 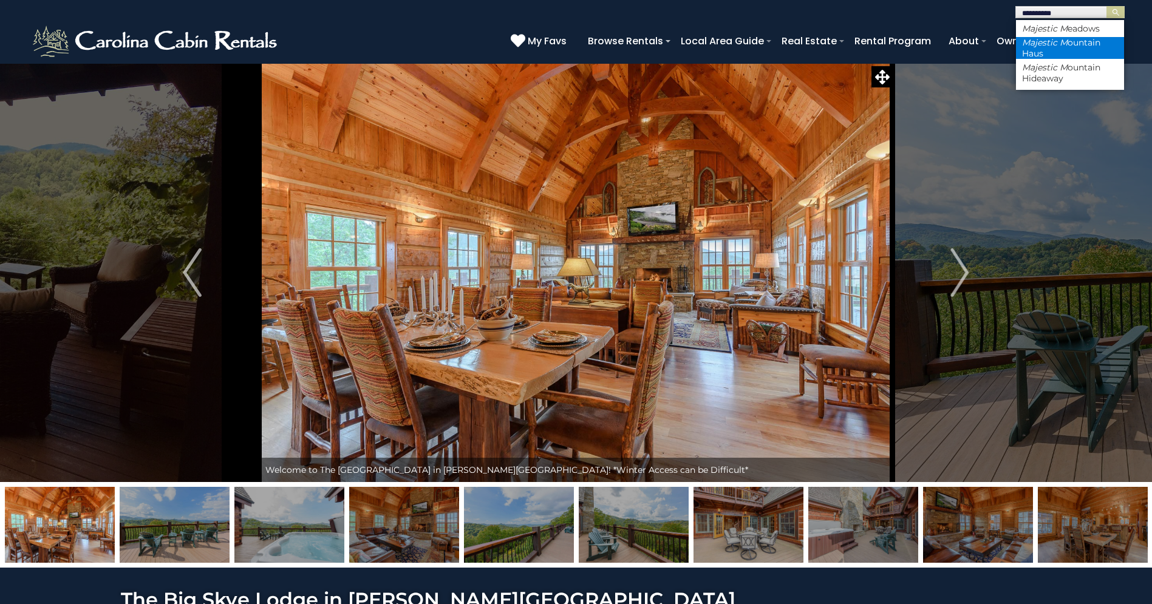 What do you see at coordinates (959, 273) in the screenshot?
I see `button: Next` at bounding box center [959, 273].